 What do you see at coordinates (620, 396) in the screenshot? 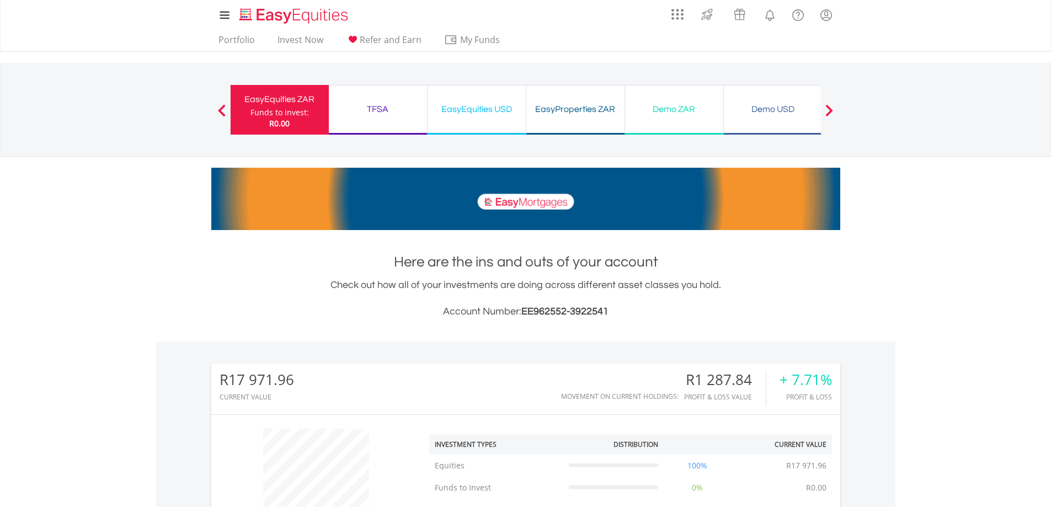
I see `div: Movement on Current Holdings:` at bounding box center [620, 396].